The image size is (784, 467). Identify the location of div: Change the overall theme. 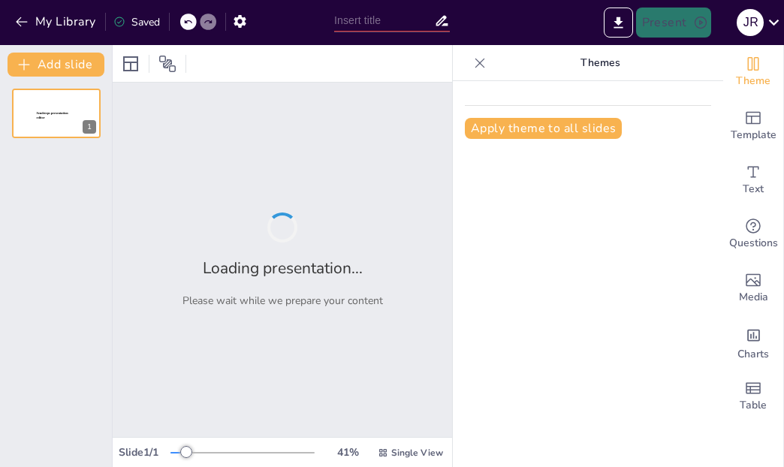
(753, 72).